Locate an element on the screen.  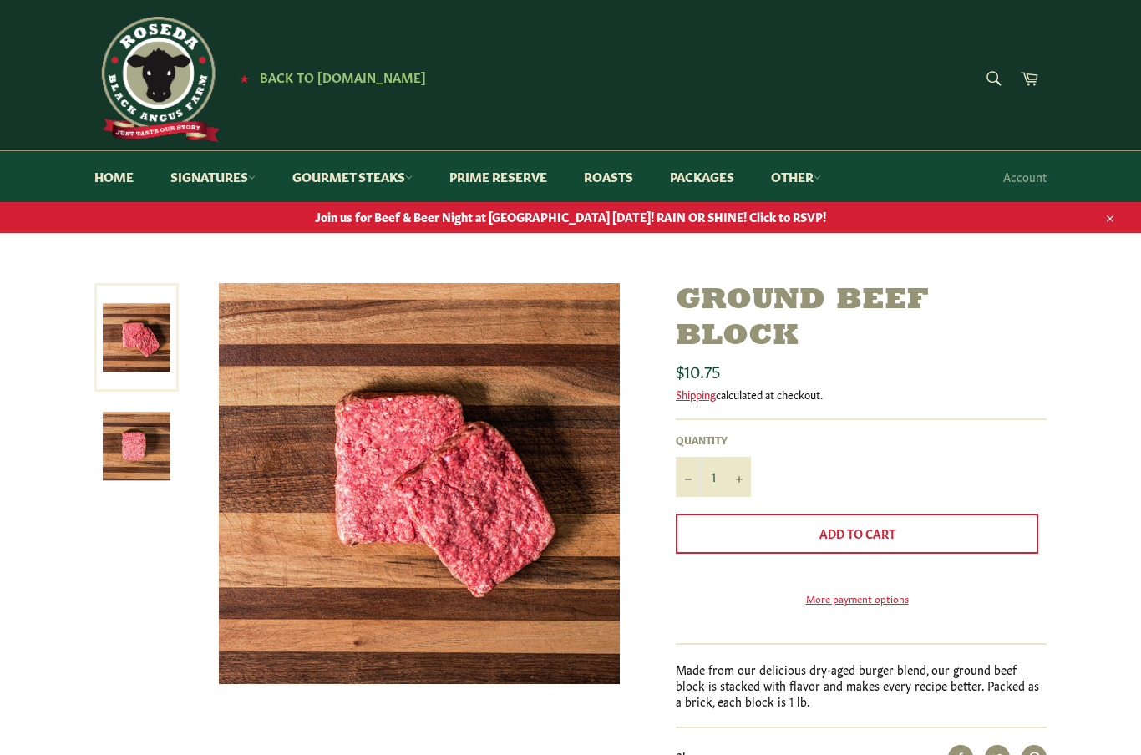
a: Other is located at coordinates (796, 176).